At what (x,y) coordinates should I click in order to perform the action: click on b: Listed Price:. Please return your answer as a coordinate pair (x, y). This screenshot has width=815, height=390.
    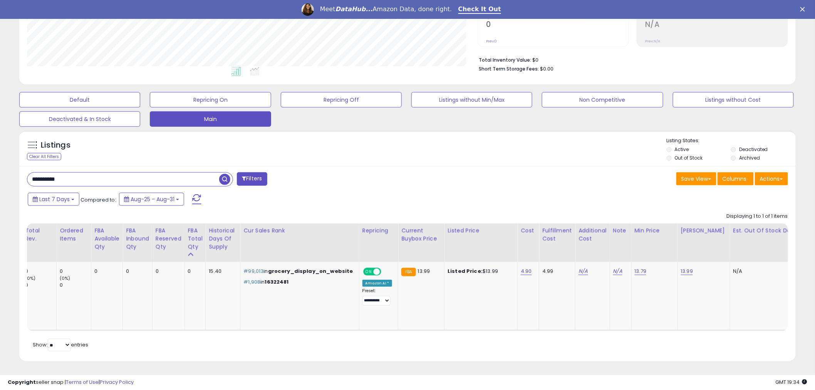
    Looking at the image, I should click on (465, 271).